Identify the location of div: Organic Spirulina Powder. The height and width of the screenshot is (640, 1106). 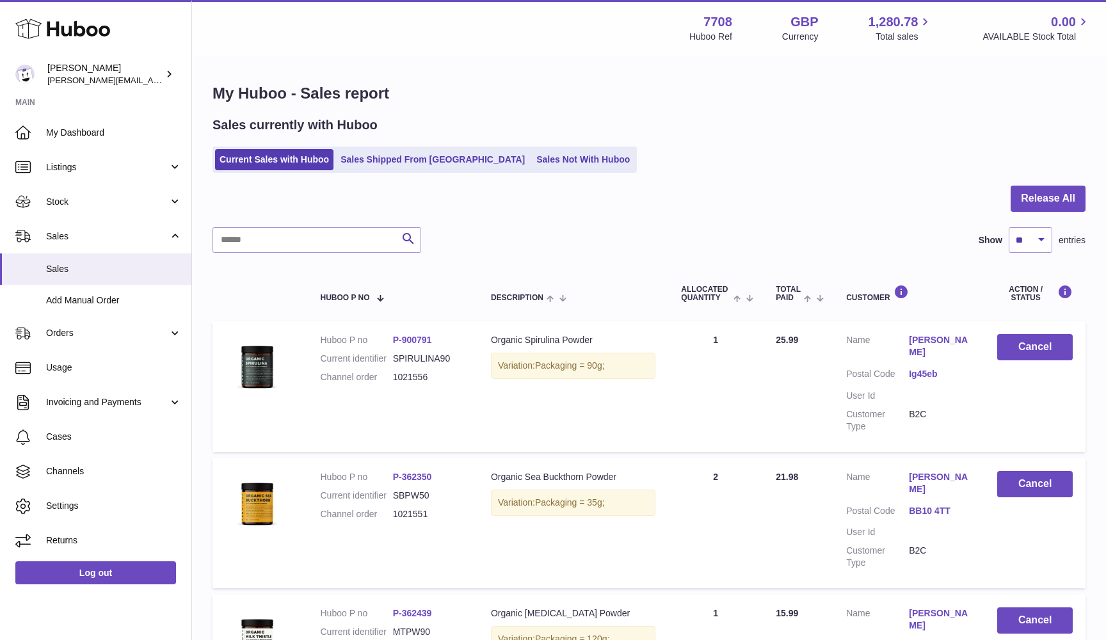
(573, 340).